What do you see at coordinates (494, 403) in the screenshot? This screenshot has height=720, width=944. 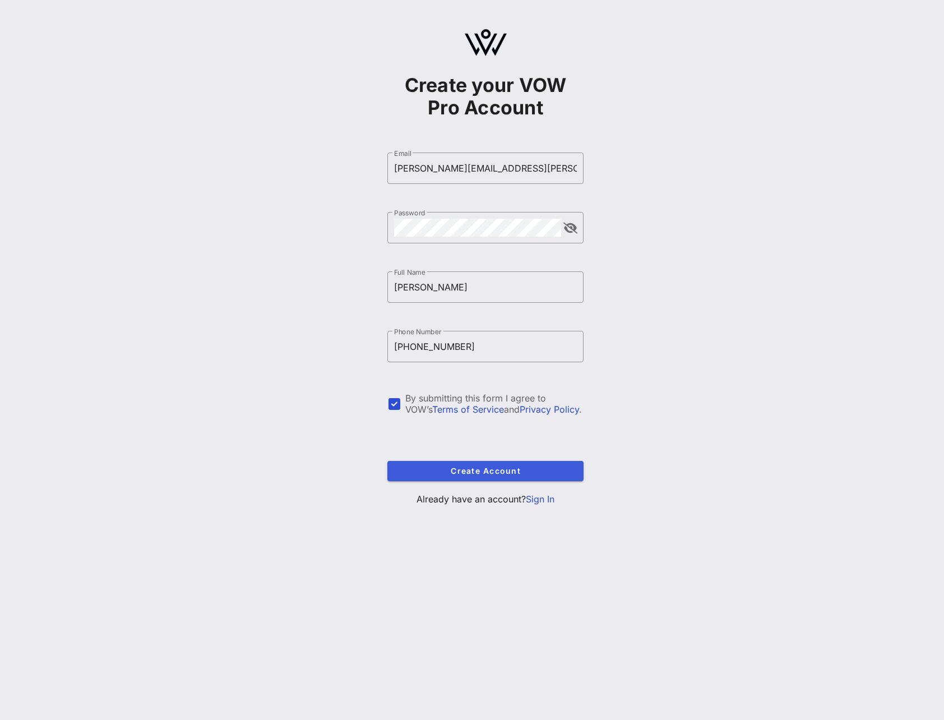 I see `div: By submitting this form I agree to VOW’s and .` at bounding box center [494, 403].